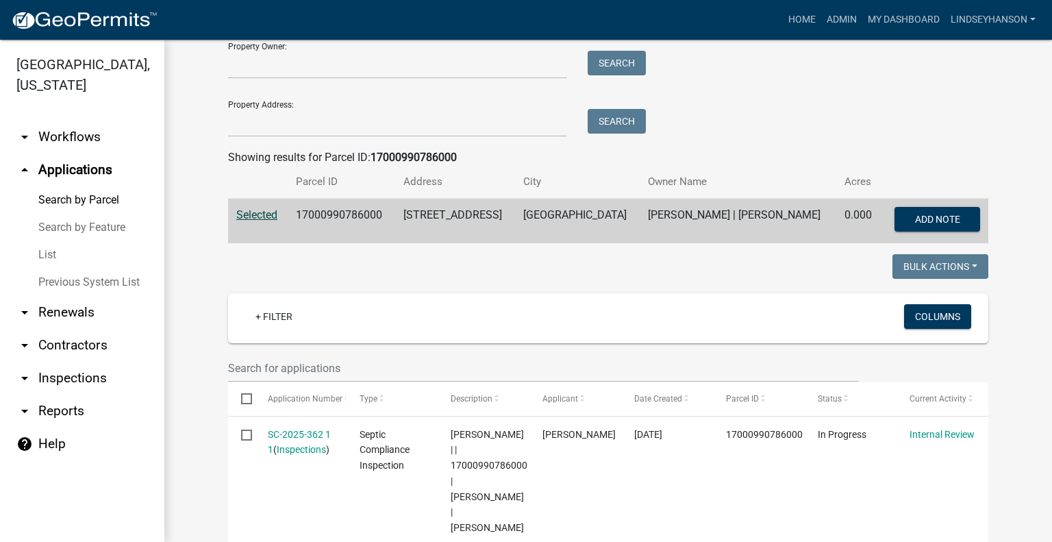 The image size is (1052, 542). I want to click on span: Scott M Ellingson, so click(579, 434).